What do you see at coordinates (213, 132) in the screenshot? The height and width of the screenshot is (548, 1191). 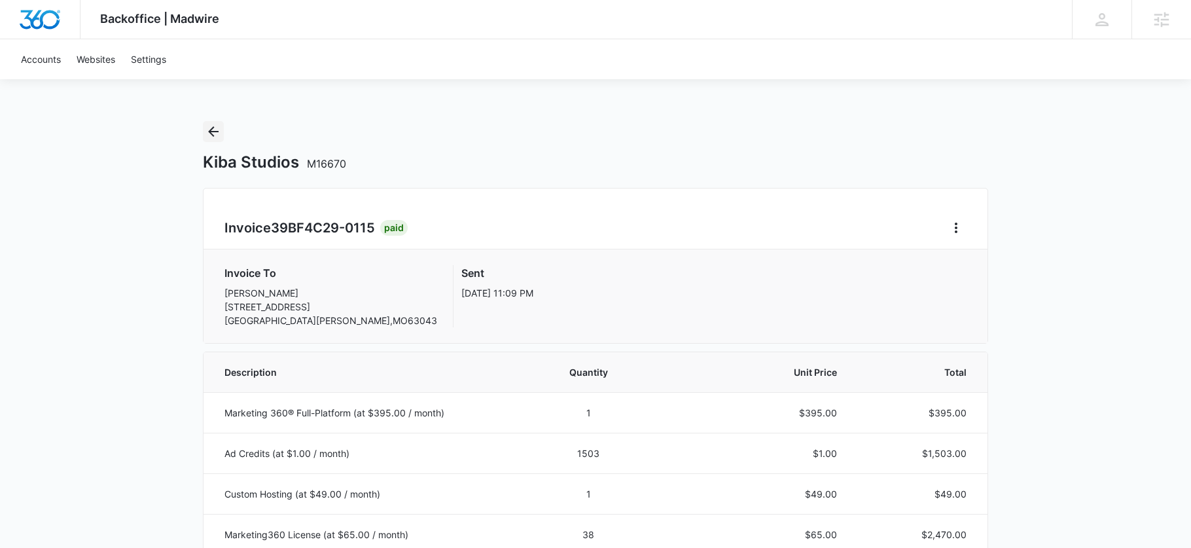 I see `button: Back` at bounding box center [213, 132].